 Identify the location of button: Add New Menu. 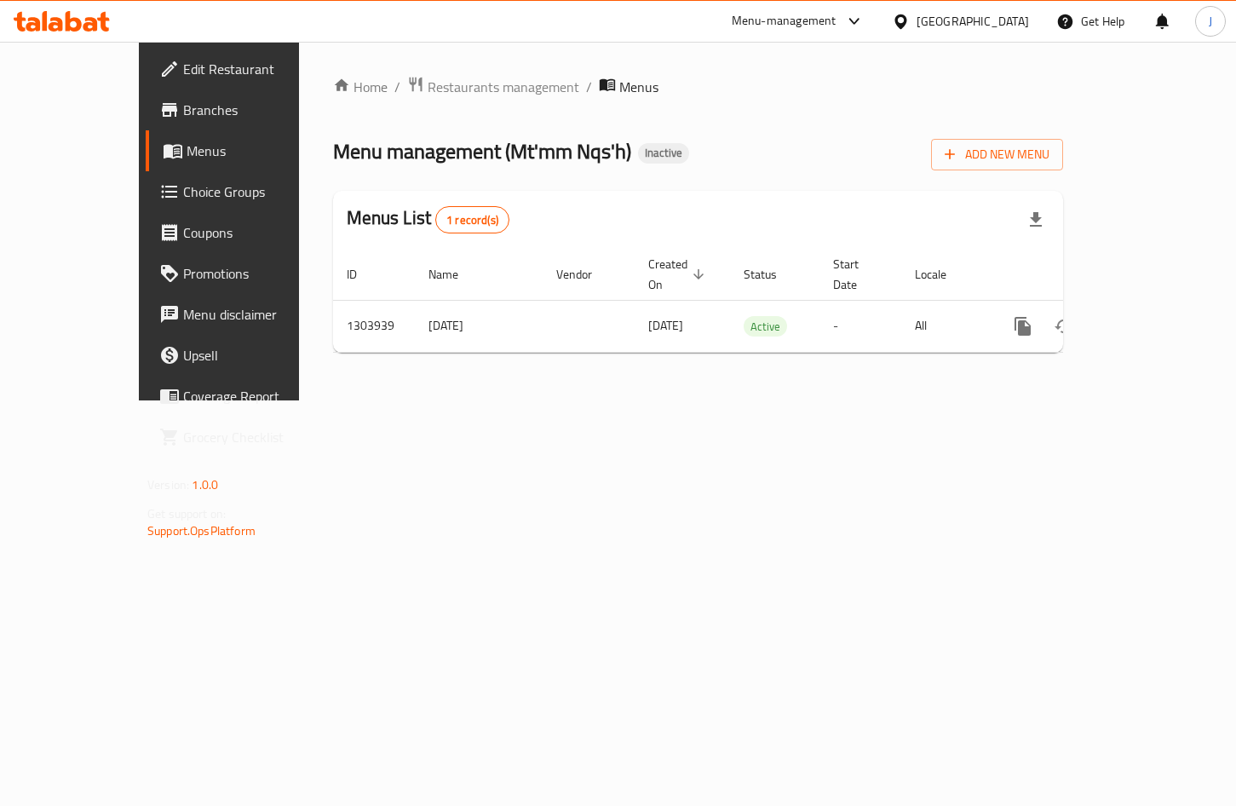
(997, 154).